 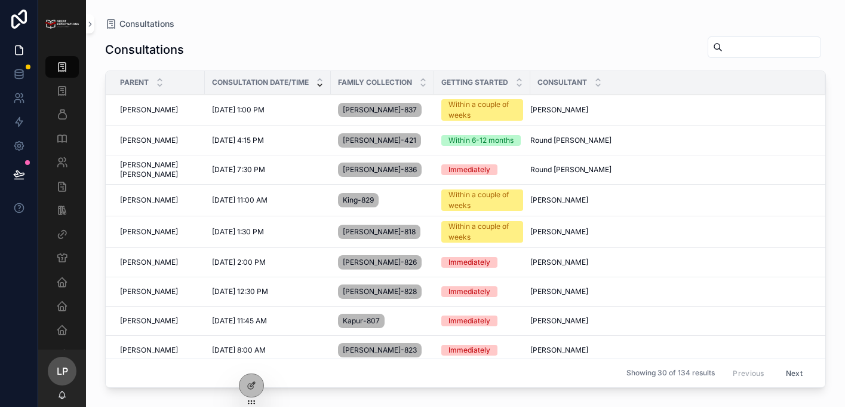 I want to click on span: Consultations, so click(x=147, y=24).